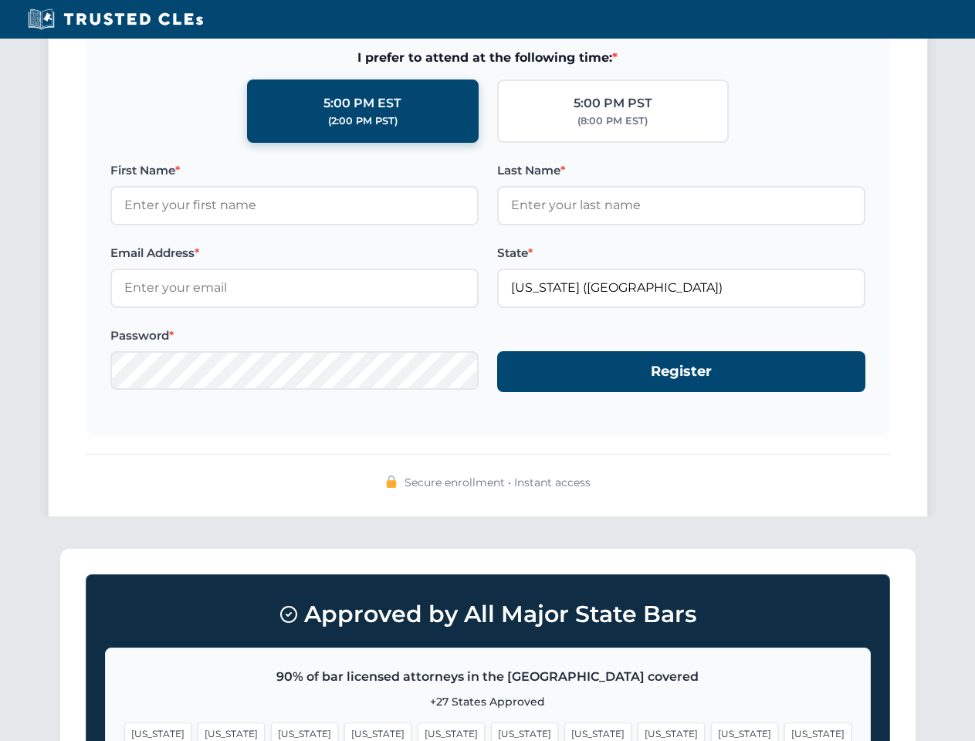 The image size is (975, 741). I want to click on img: Trusted CLEs, so click(115, 19).